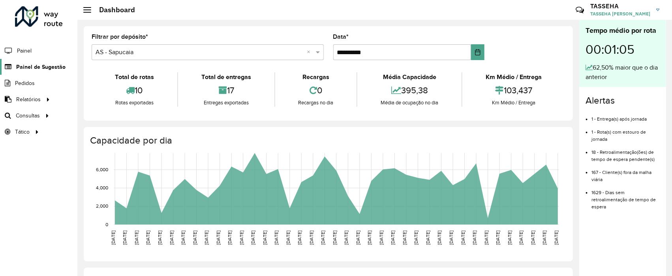 This screenshot has height=276, width=672. I want to click on text: 0, so click(107, 224).